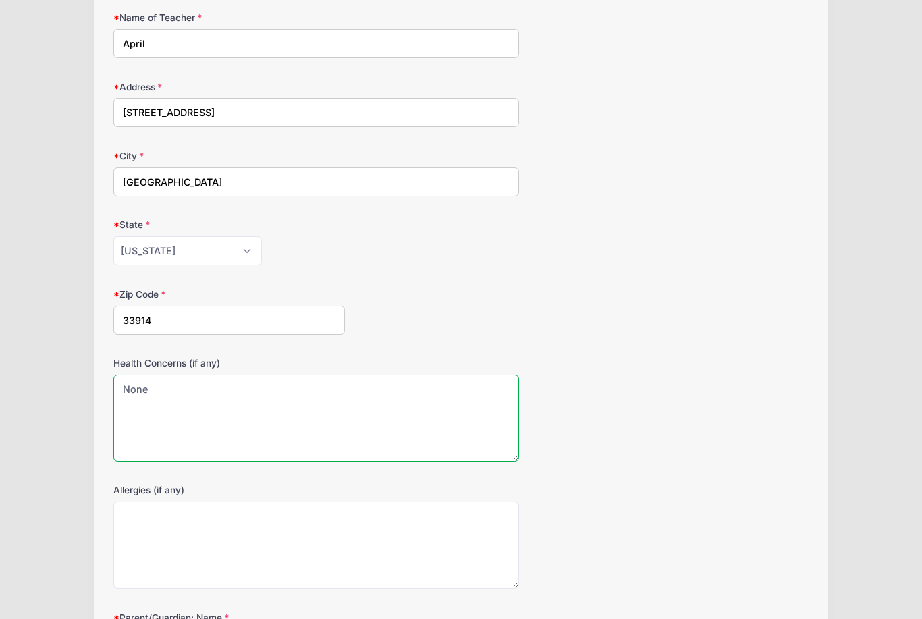 The width and height of the screenshot is (922, 619). What do you see at coordinates (229, 490) in the screenshot?
I see `label: Allergies (if any)` at bounding box center [229, 490].